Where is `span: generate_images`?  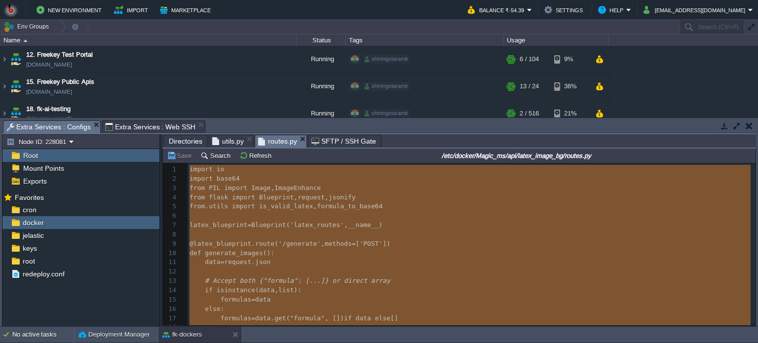
span: generate_images is located at coordinates (233, 253).